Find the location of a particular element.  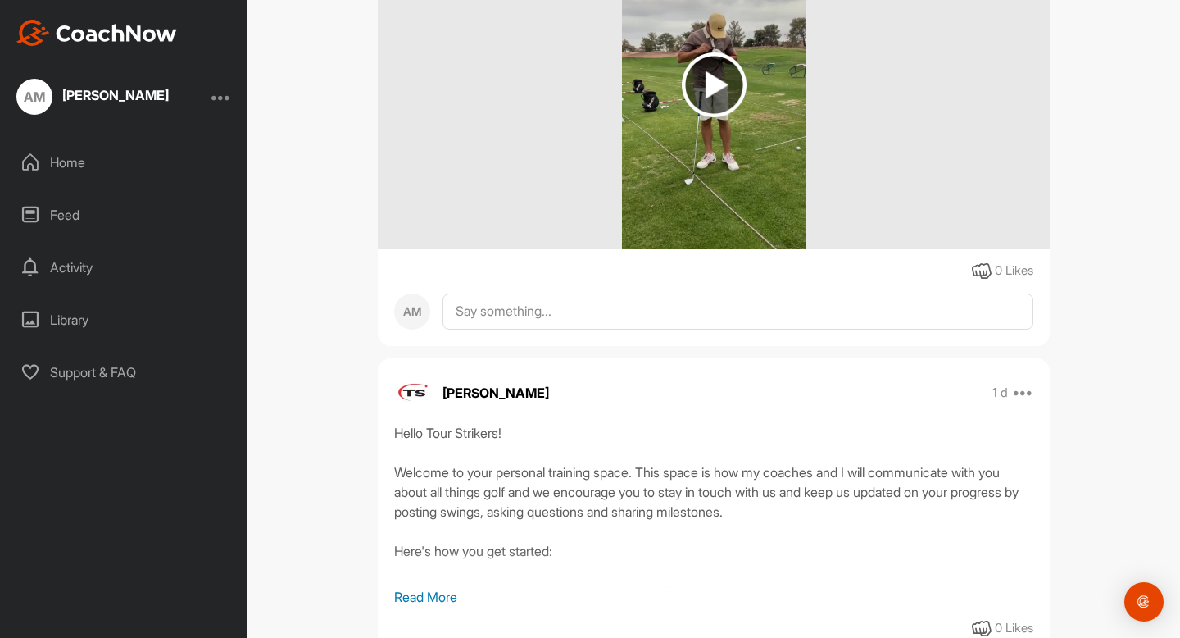

div: Activity is located at coordinates (125, 267).